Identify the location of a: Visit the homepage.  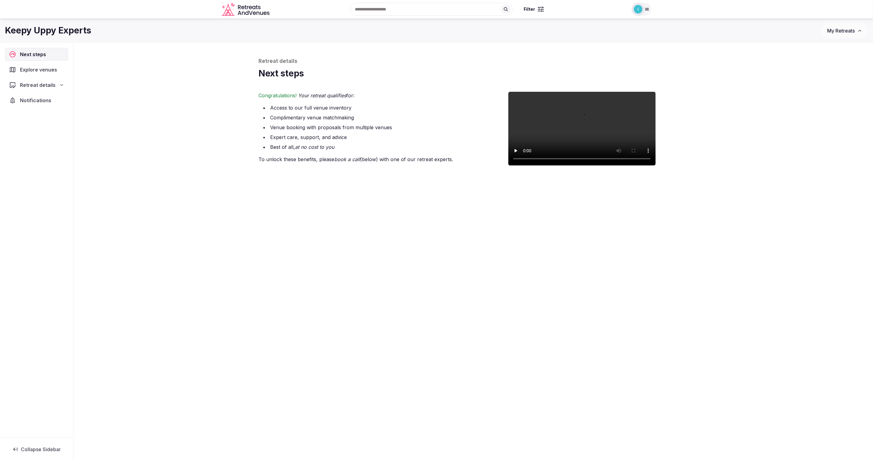
(246, 9).